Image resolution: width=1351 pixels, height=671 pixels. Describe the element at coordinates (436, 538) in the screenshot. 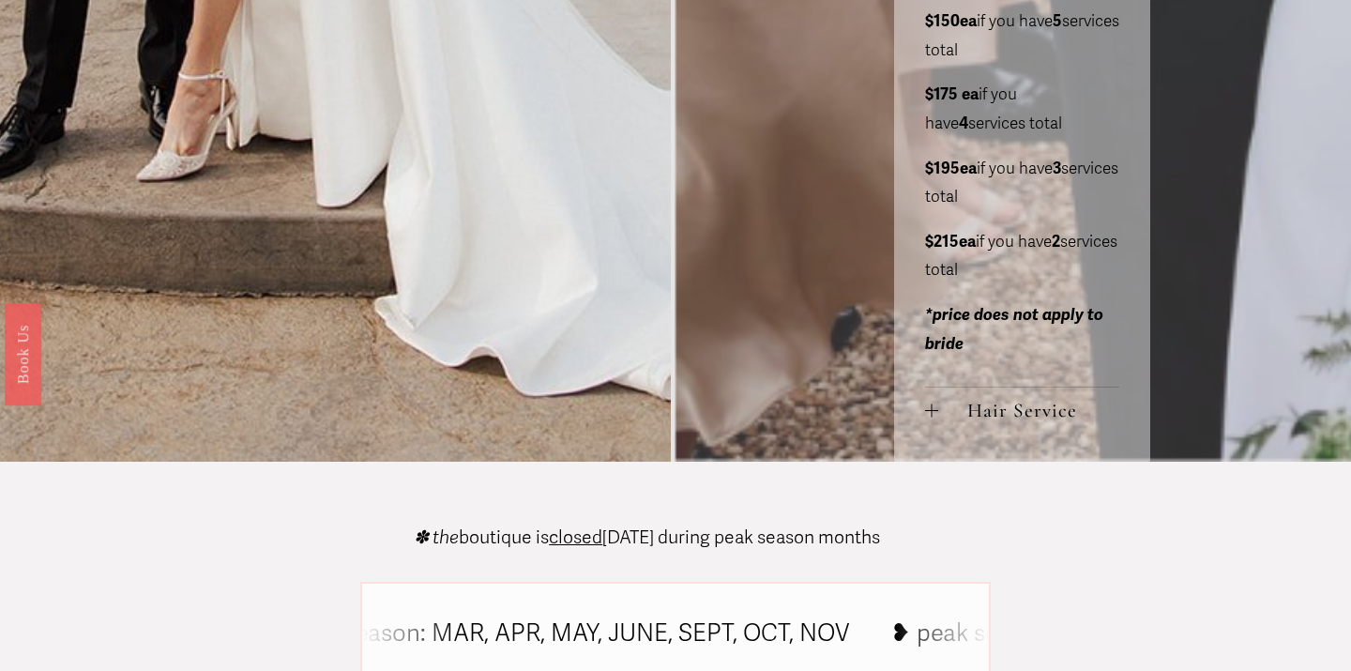

I see `em: ✽ the` at that location.